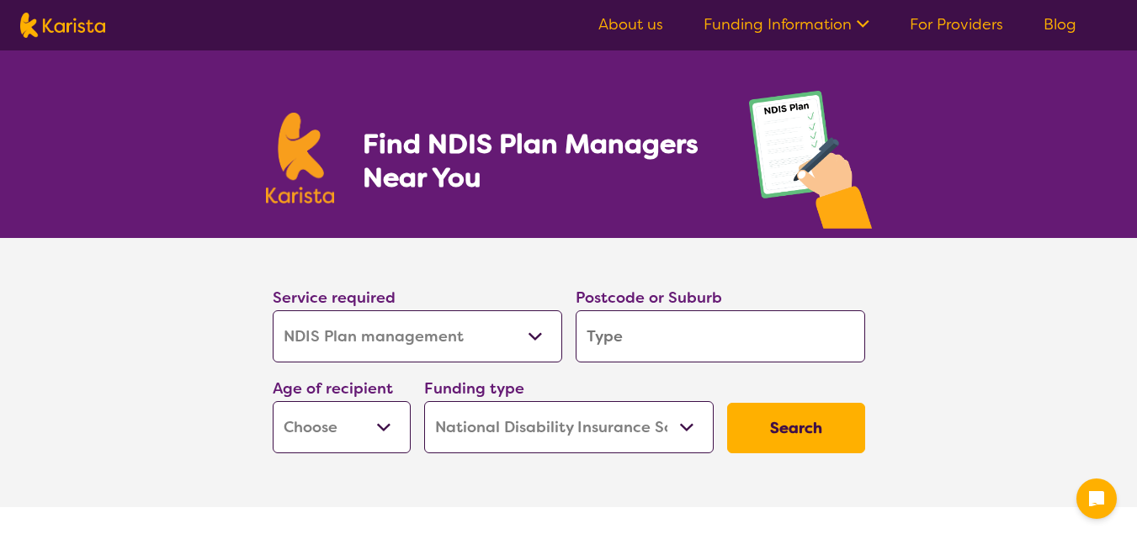 The image size is (1137, 539). Describe the element at coordinates (538, 161) in the screenshot. I see `h1: Find NDIS Plan Managers Near You` at that location.